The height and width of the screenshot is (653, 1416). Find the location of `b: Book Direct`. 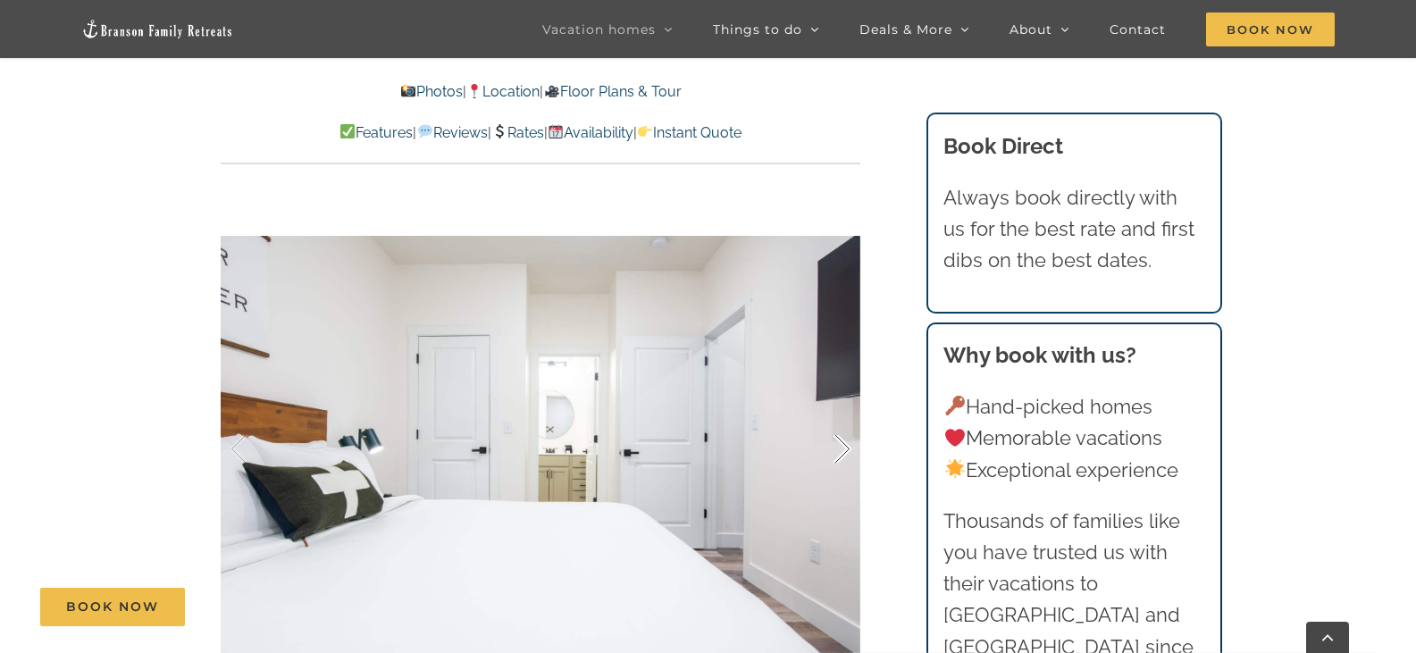

b: Book Direct is located at coordinates (1004, 146).